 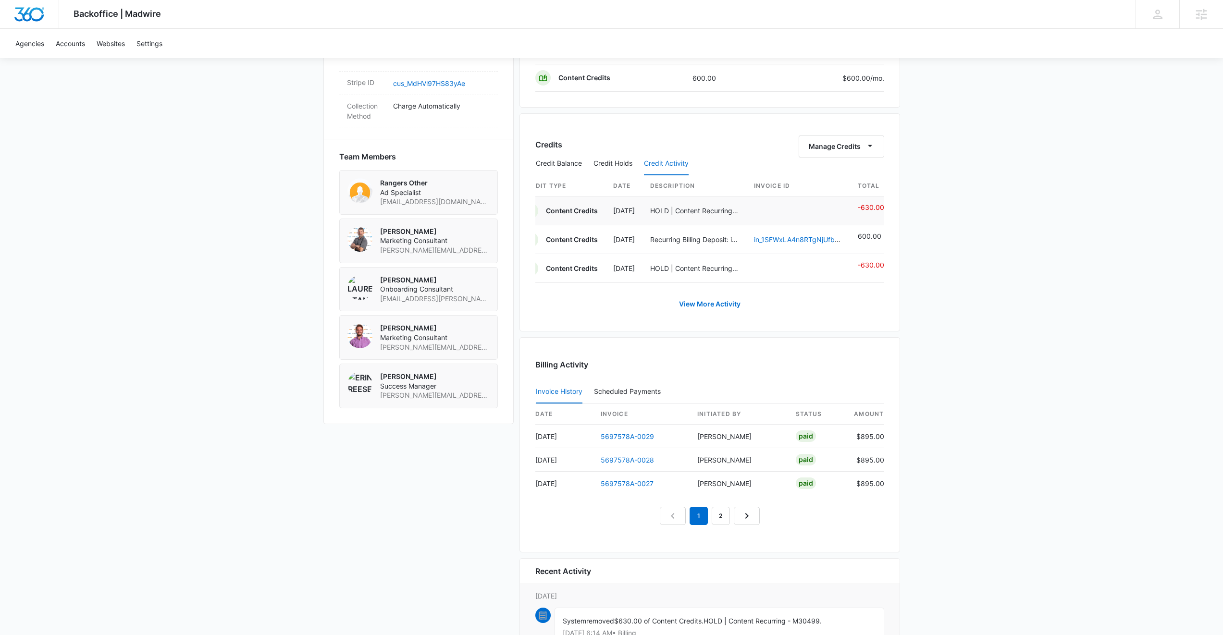 What do you see at coordinates (360, 288) in the screenshot?
I see `img: Lauren Stange` at bounding box center [360, 288].